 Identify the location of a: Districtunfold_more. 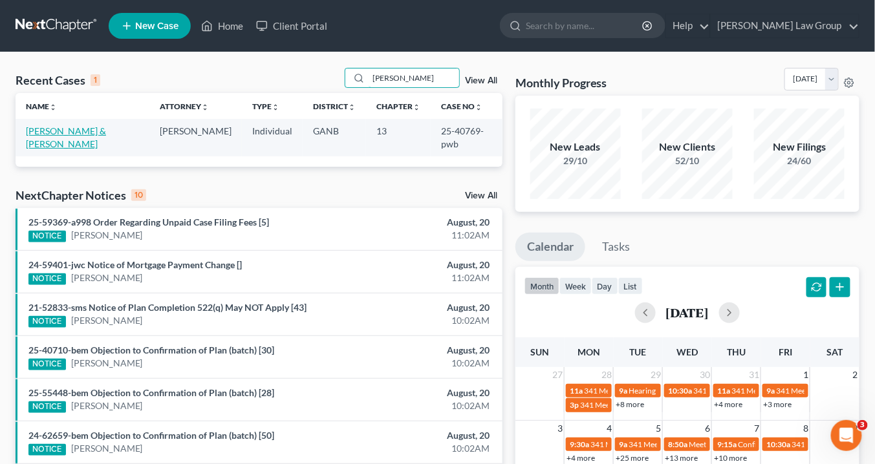
(334, 106).